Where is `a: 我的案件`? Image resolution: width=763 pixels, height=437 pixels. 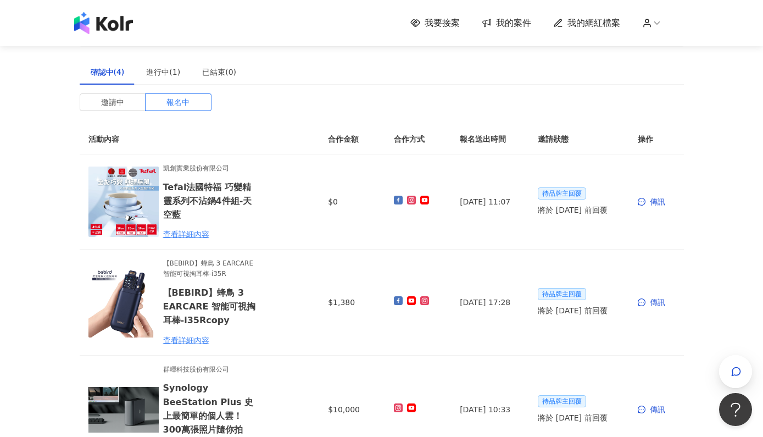 a: 我的案件 is located at coordinates (507, 23).